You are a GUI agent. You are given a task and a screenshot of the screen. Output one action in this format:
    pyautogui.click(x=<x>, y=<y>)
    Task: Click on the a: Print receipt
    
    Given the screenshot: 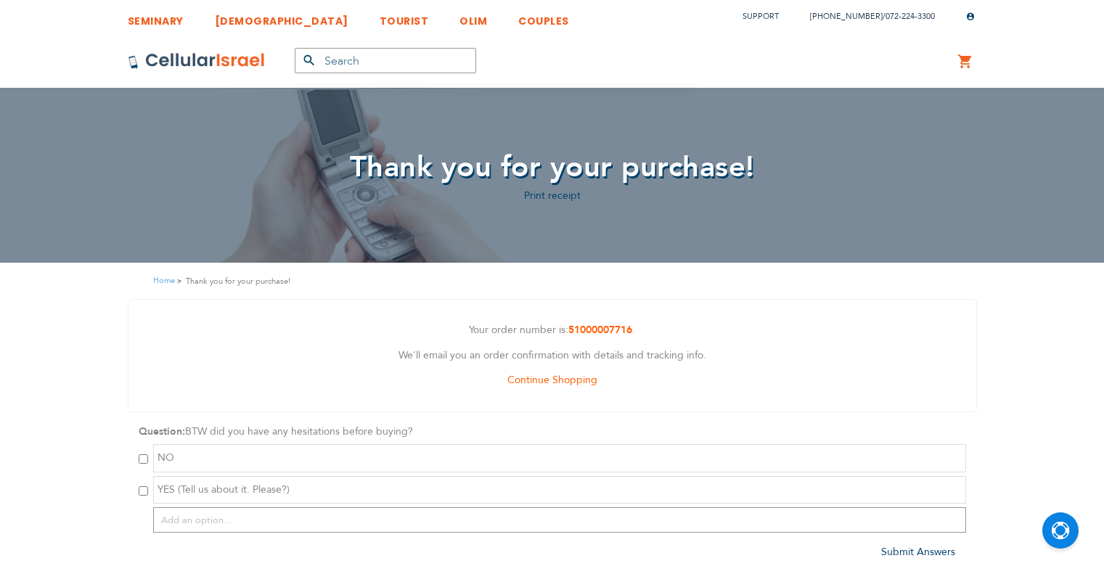 What is the action you would take?
    pyautogui.click(x=552, y=195)
    